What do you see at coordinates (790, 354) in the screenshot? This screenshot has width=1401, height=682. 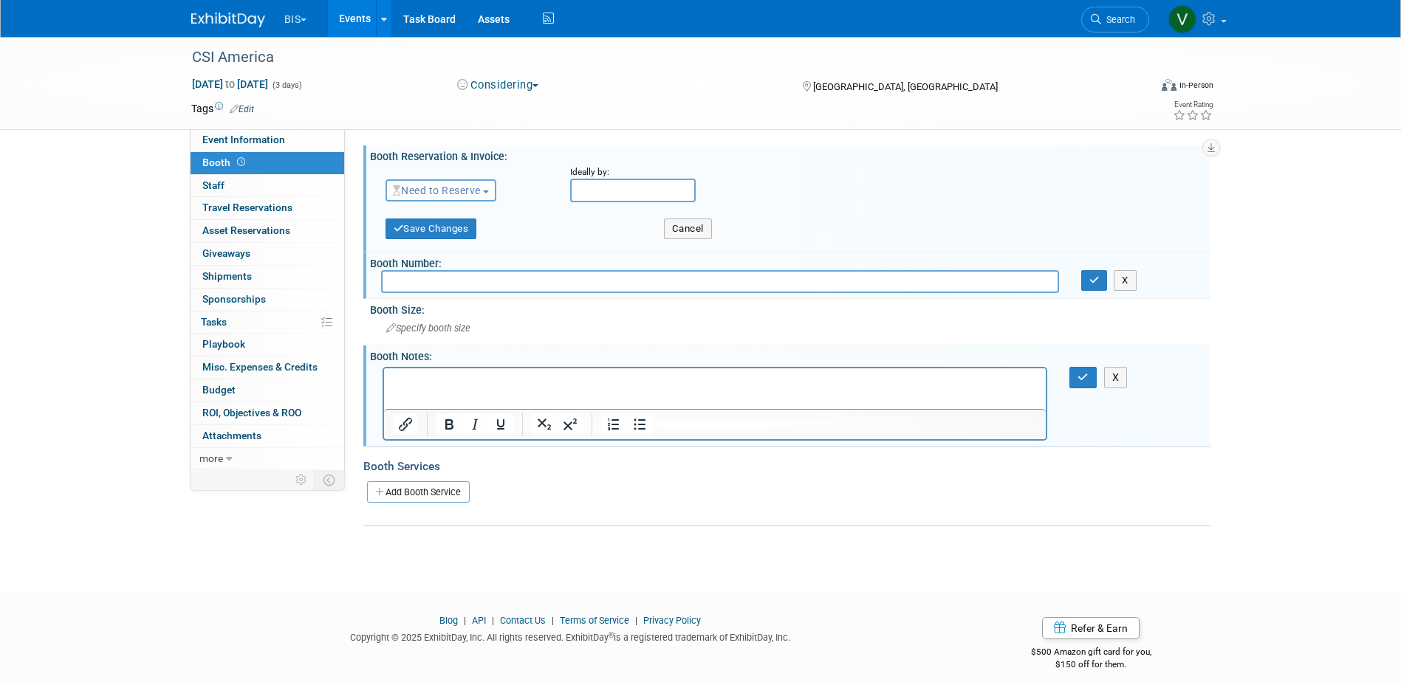 I see `div: Booth Notes:` at bounding box center [790, 354].